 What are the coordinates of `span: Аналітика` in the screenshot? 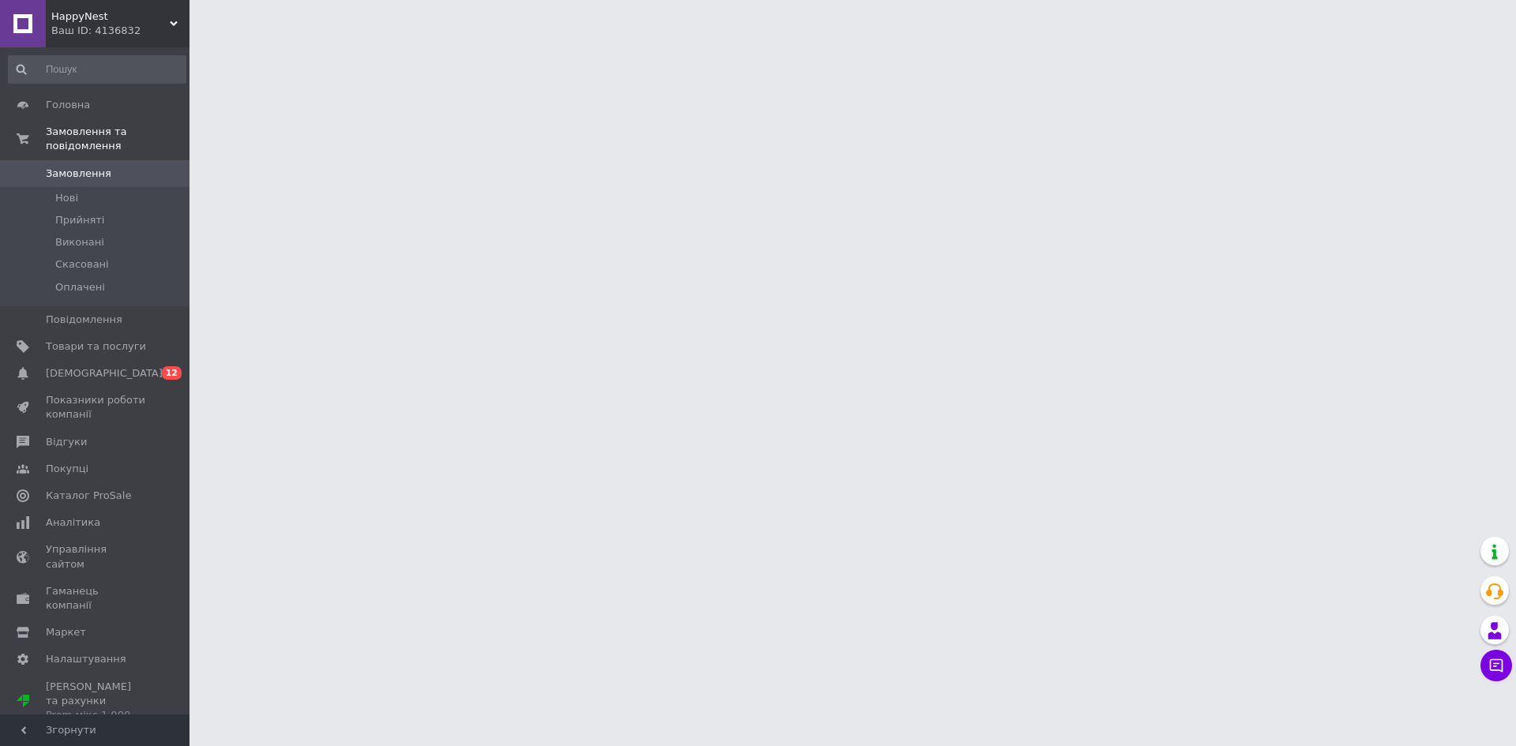 It's located at (73, 523).